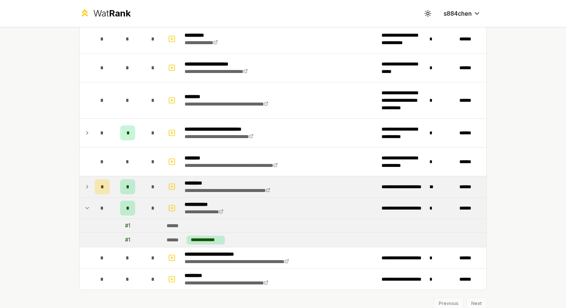 The width and height of the screenshot is (566, 308). I want to click on div: Wat, so click(112, 13).